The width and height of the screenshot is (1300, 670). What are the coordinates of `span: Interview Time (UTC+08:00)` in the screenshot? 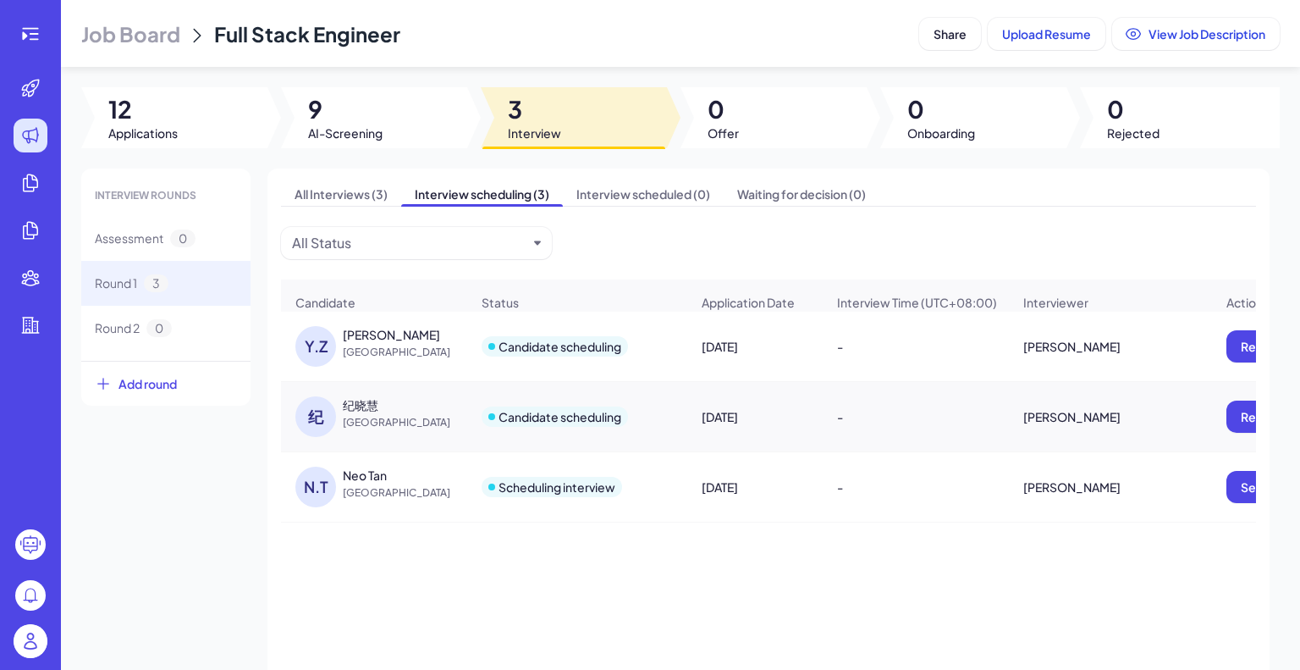 It's located at (917, 302).